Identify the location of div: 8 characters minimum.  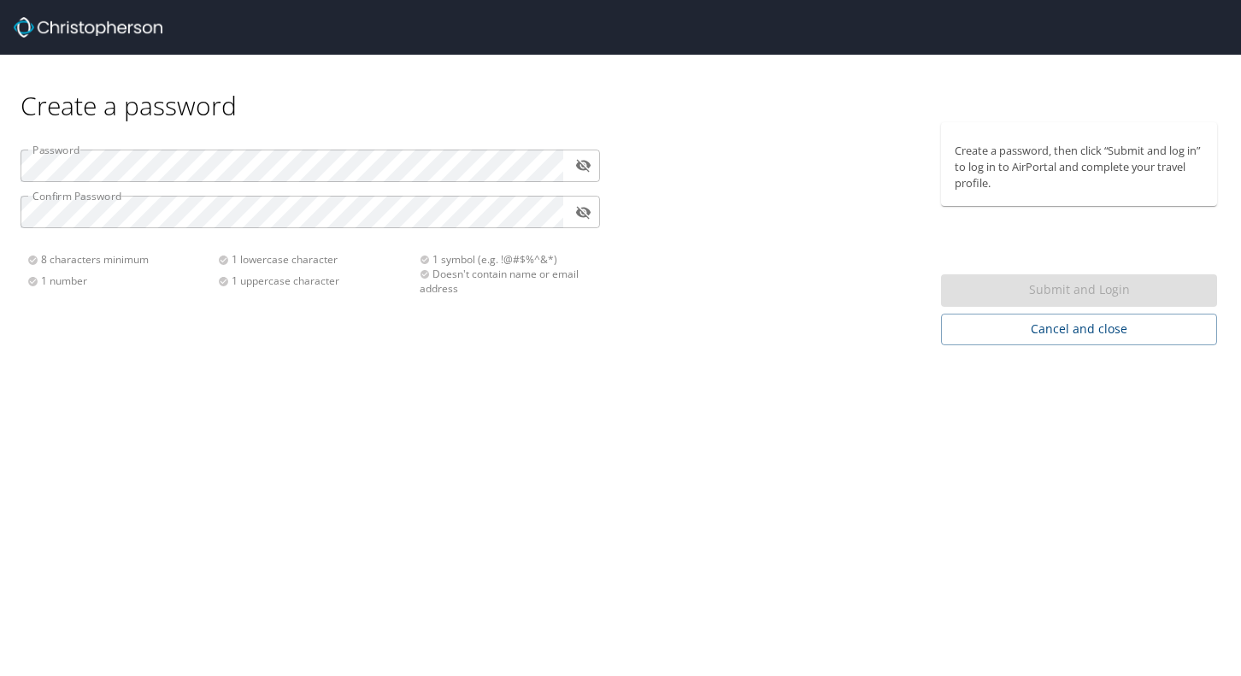
(122, 259).